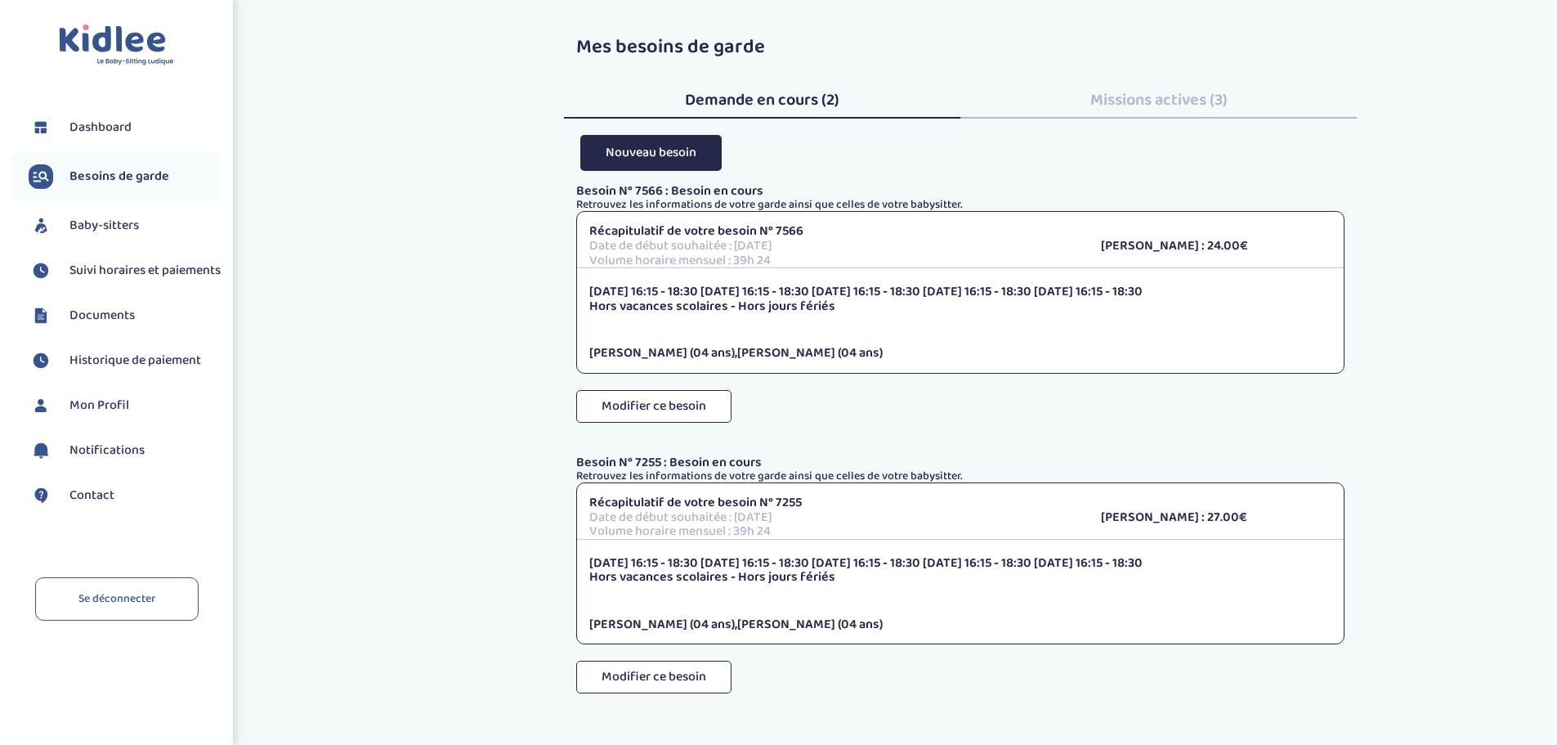 This screenshot has width=1557, height=745. What do you see at coordinates (104, 226) in the screenshot?
I see `span: Baby-sitters` at bounding box center [104, 226].